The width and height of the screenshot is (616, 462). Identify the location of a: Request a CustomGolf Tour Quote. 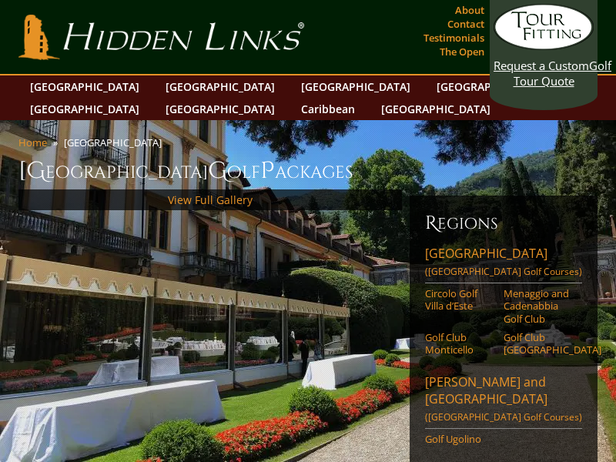
(543, 46).